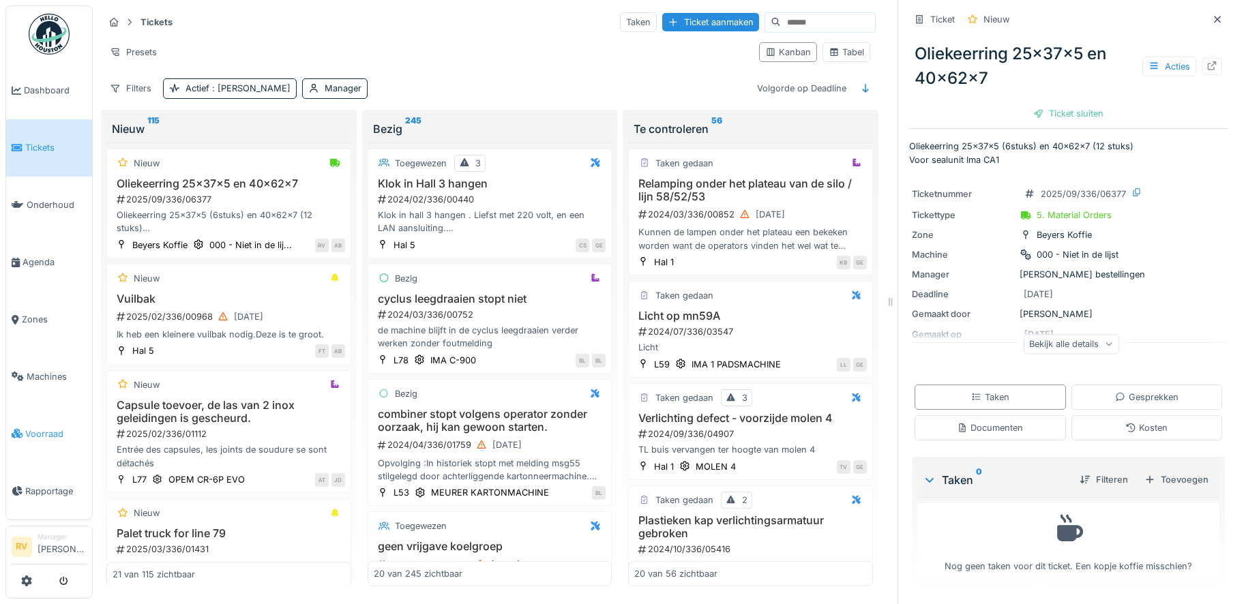 This screenshot has height=604, width=1244. What do you see at coordinates (663, 262) in the screenshot?
I see `div: Hal 1` at bounding box center [663, 262].